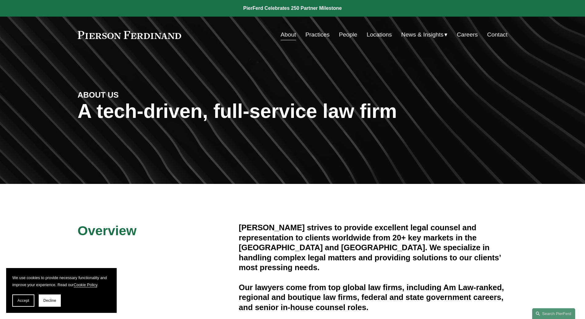 Image resolution: width=585 pixels, height=319 pixels. Describe the element at coordinates (50, 301) in the screenshot. I see `span: Decline` at that location.